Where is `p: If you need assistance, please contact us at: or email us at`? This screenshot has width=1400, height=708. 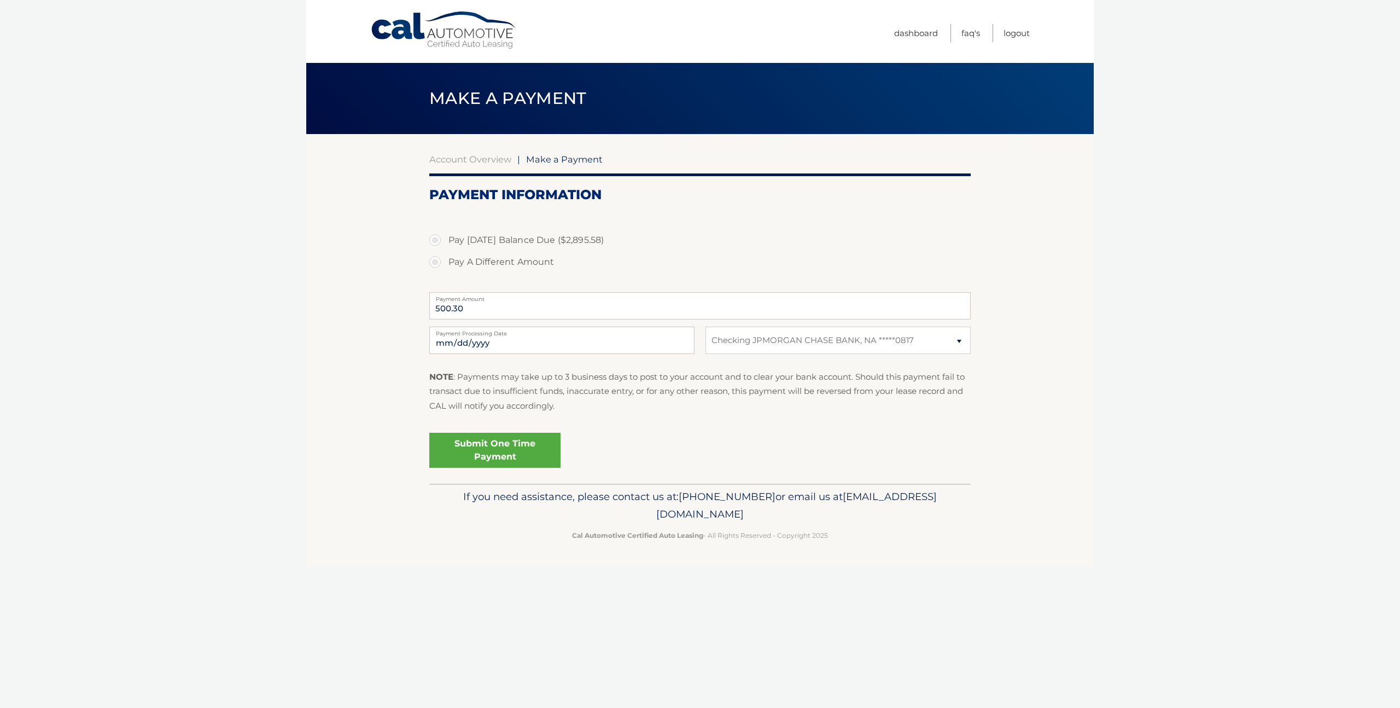 p: If you need assistance, please contact us at: or email us at is located at coordinates (700, 505).